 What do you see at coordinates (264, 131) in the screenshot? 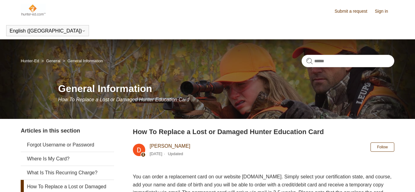
I see `h2: How To Replace a Lost or Damaged Hunter Education Card` at bounding box center [264, 131].